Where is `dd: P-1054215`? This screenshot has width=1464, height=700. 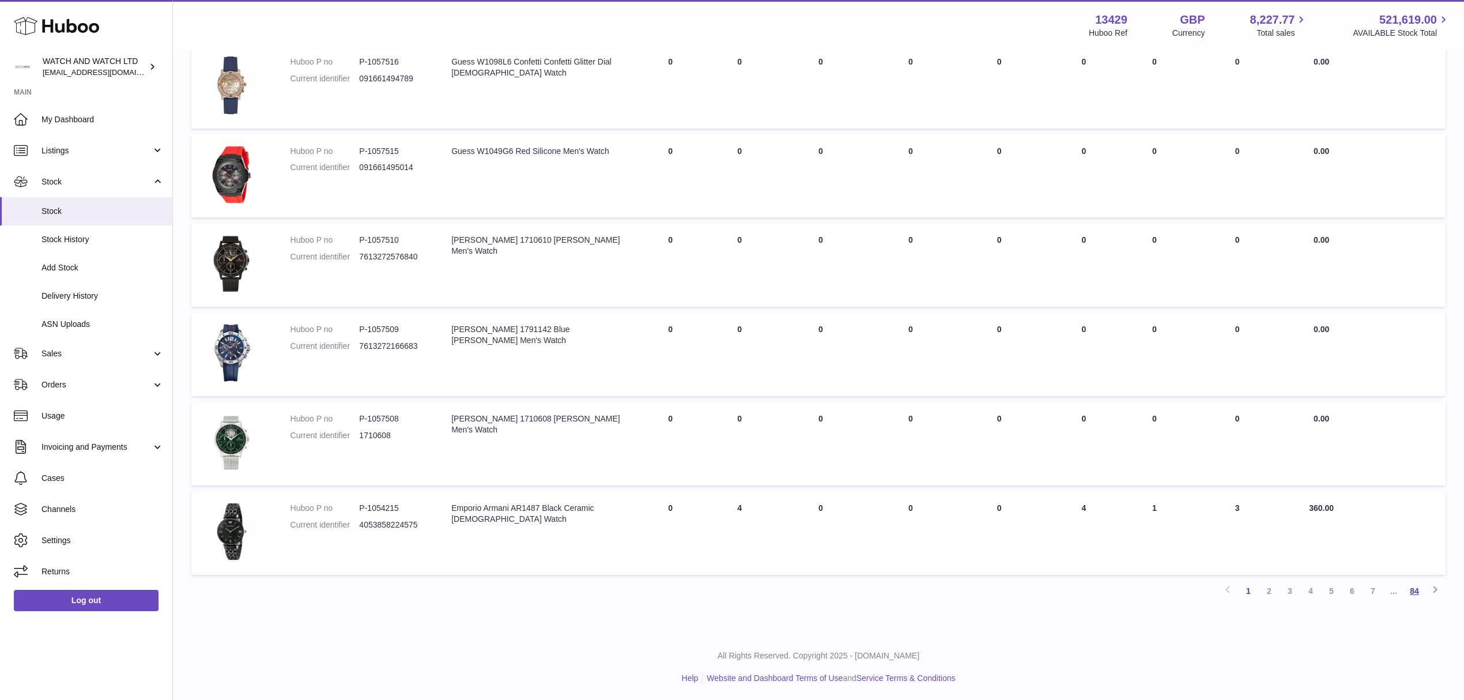
dd: P-1054215 is located at coordinates (394, 508).